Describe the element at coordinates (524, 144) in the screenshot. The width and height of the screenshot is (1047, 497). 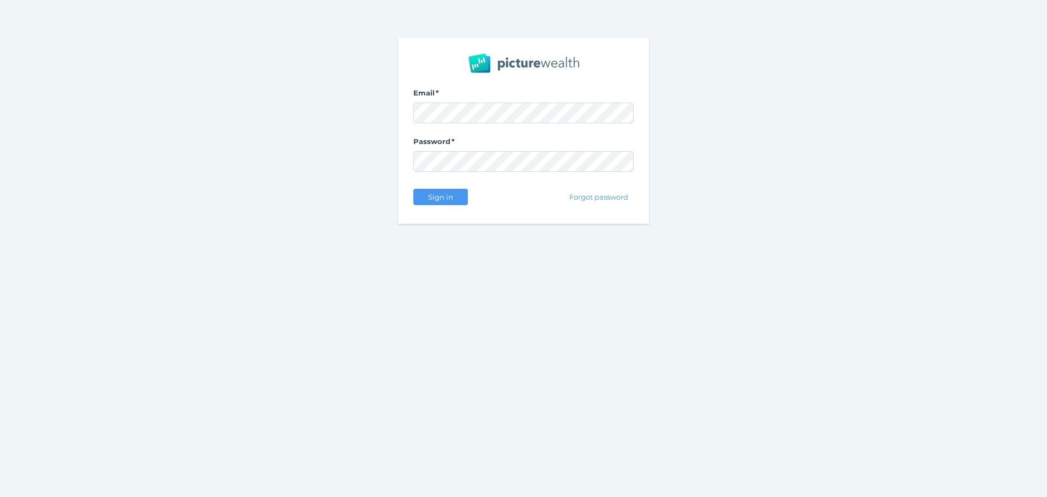
I see `label: Password` at that location.